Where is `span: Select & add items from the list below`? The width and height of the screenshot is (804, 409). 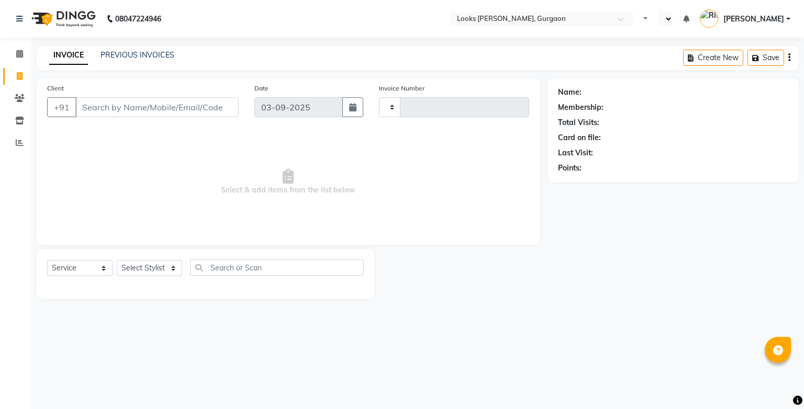
span: Select & add items from the list below is located at coordinates (288, 182).